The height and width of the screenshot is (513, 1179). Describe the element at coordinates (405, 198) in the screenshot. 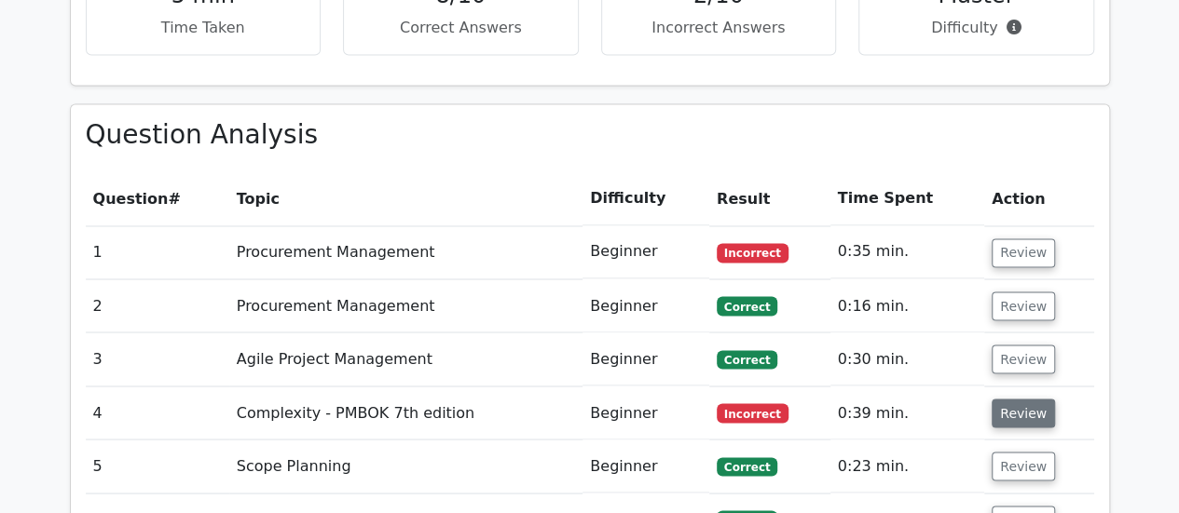

I see `th: Topic` at that location.